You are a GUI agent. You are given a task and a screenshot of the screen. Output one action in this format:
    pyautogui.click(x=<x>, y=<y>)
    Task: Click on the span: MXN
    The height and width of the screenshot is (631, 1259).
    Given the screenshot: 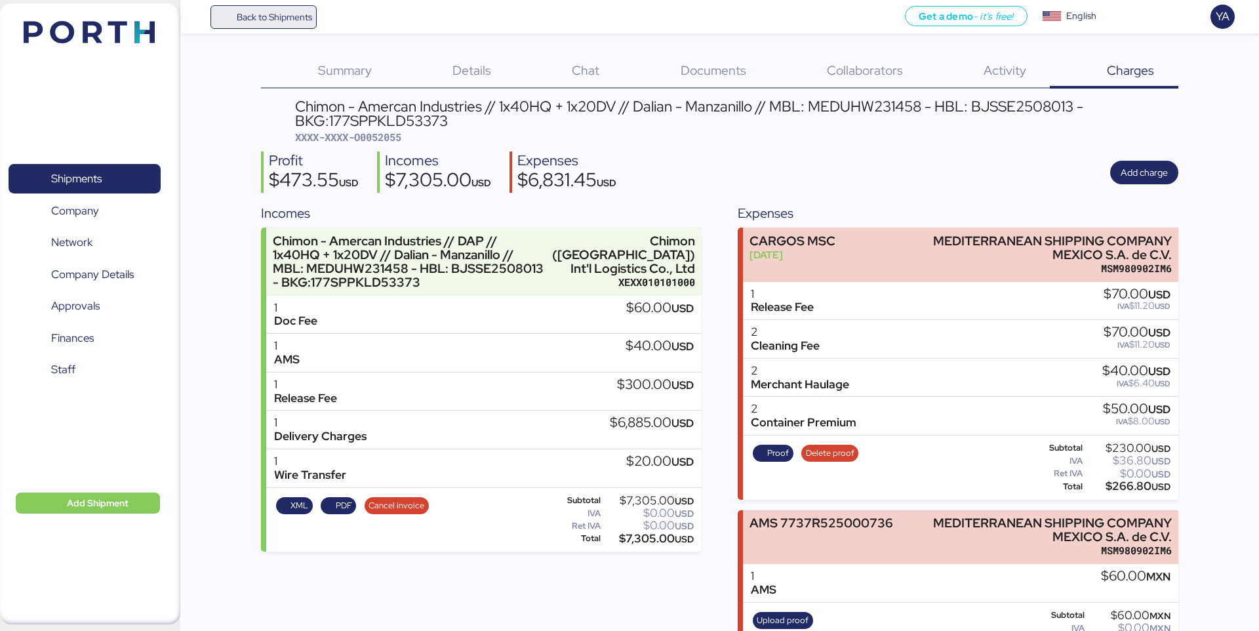 What is the action you would take?
    pyautogui.click(x=1158, y=577)
    